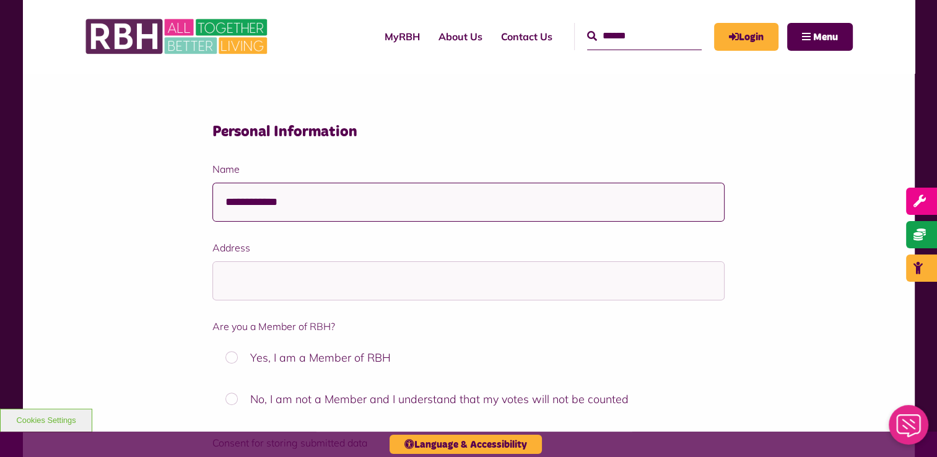 The width and height of the screenshot is (937, 457). I want to click on img: RBH, so click(178, 37).